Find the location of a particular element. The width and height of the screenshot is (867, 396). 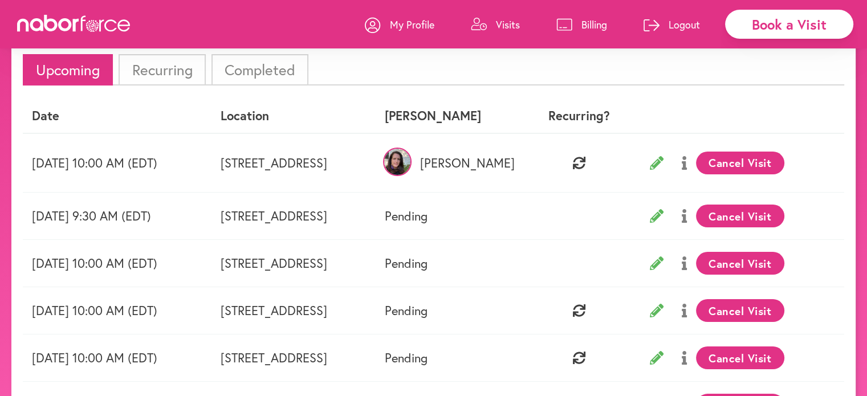

img: 4cWaKVb6SGGPiMcssHrA is located at coordinates (397, 162).